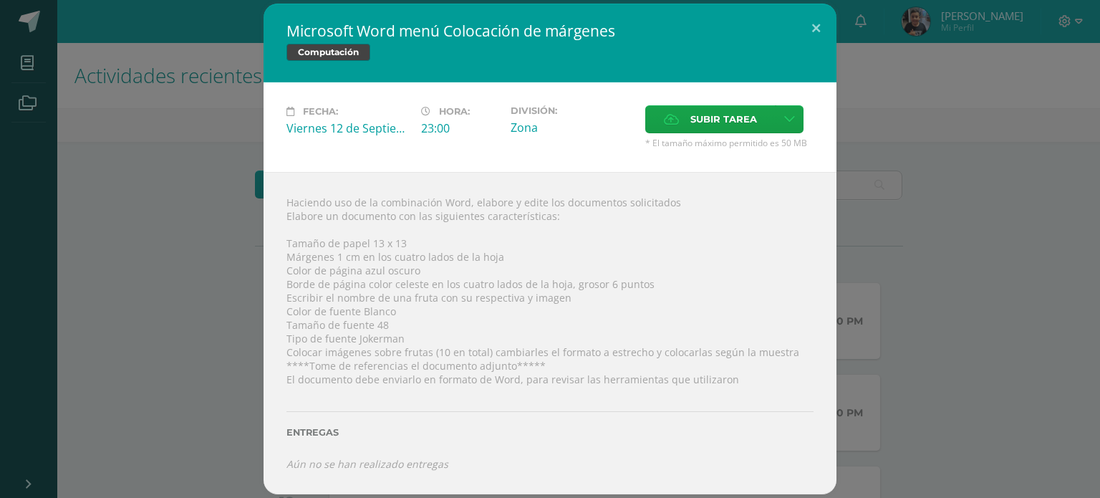 The image size is (1100, 498). What do you see at coordinates (729, 142) in the screenshot?
I see `span: * El tamaño máximo permitido es 50 MB` at bounding box center [729, 142].